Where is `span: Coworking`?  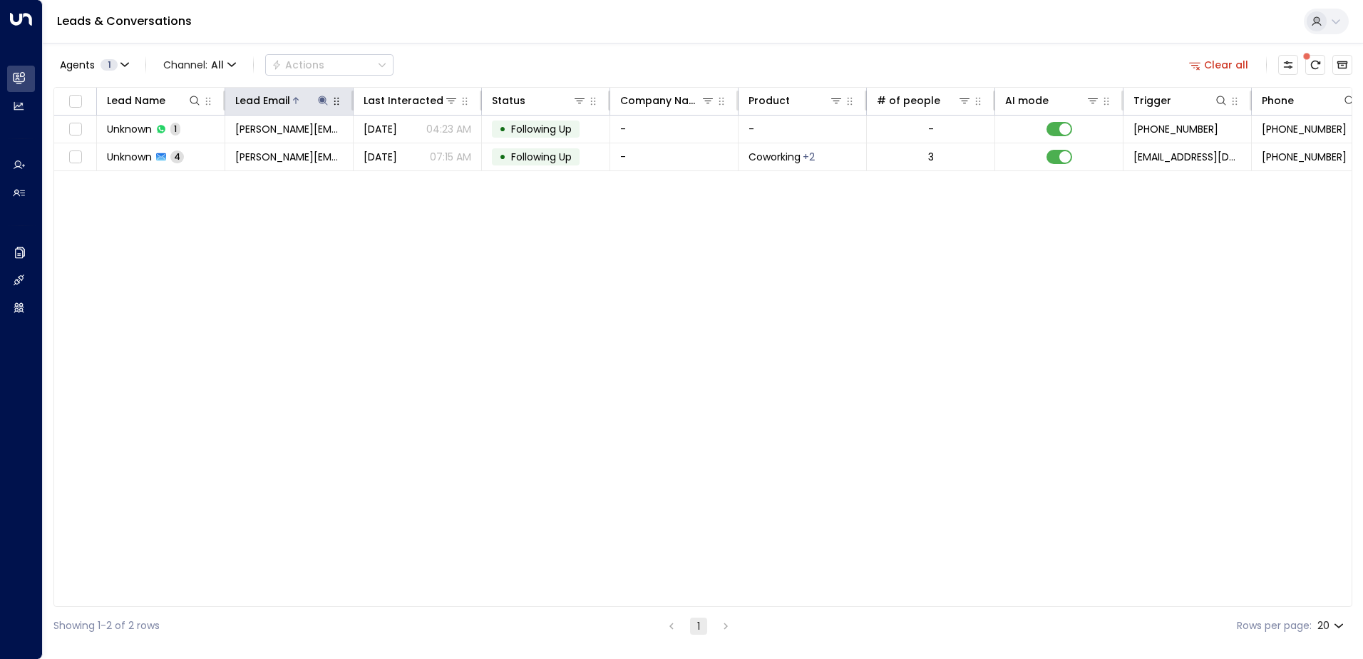
span: Coworking is located at coordinates (774, 157).